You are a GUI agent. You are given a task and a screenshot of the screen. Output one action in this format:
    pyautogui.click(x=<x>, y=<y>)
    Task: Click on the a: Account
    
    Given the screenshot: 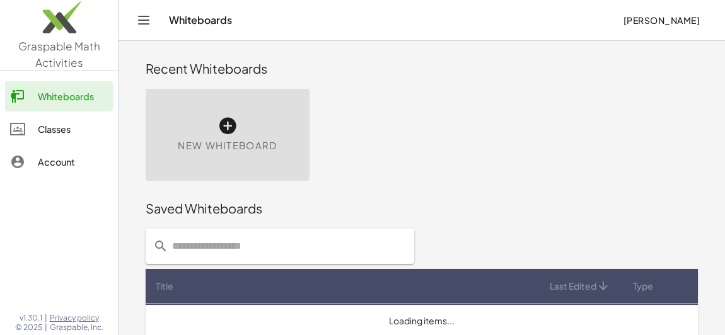 What is the action you would take?
    pyautogui.click(x=59, y=162)
    